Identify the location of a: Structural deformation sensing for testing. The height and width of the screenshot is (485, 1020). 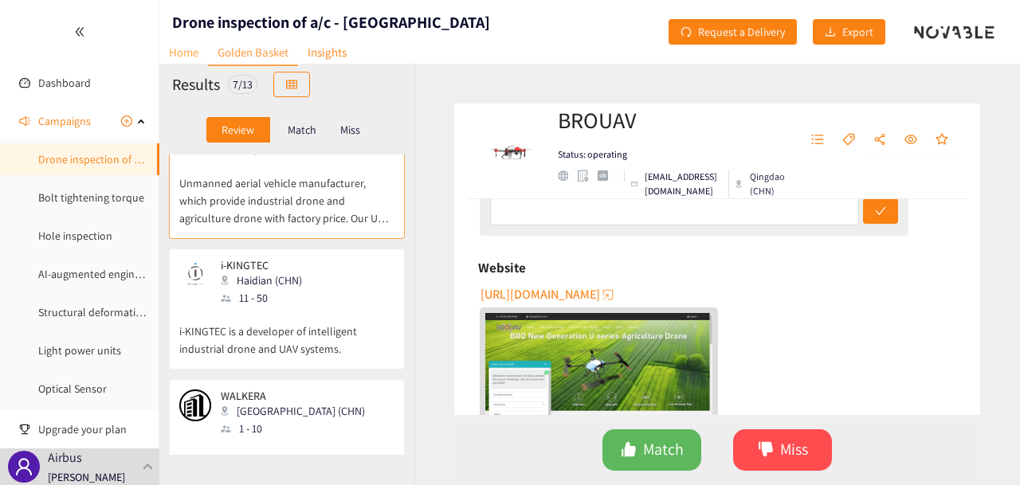
(138, 312).